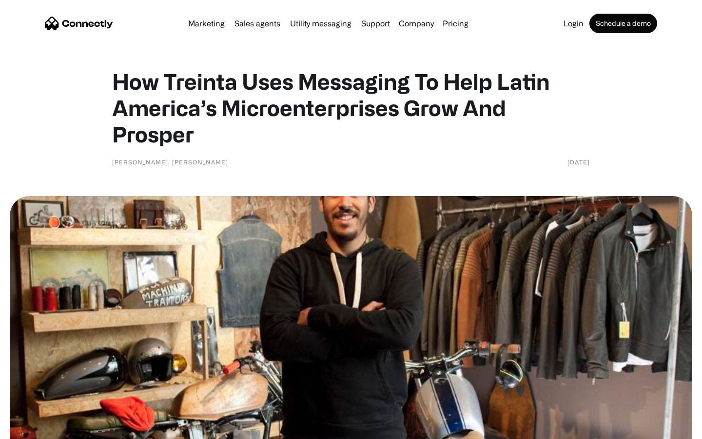 The width and height of the screenshot is (702, 439). What do you see at coordinates (34, 428) in the screenshot?
I see `aside: Language selected: English` at bounding box center [34, 428].